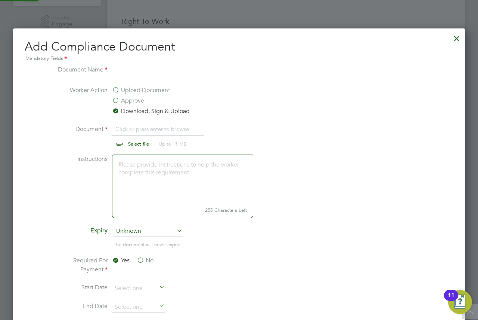 The image size is (478, 320). I want to click on button: Open Resource Center, 11 new notifications, so click(460, 302).